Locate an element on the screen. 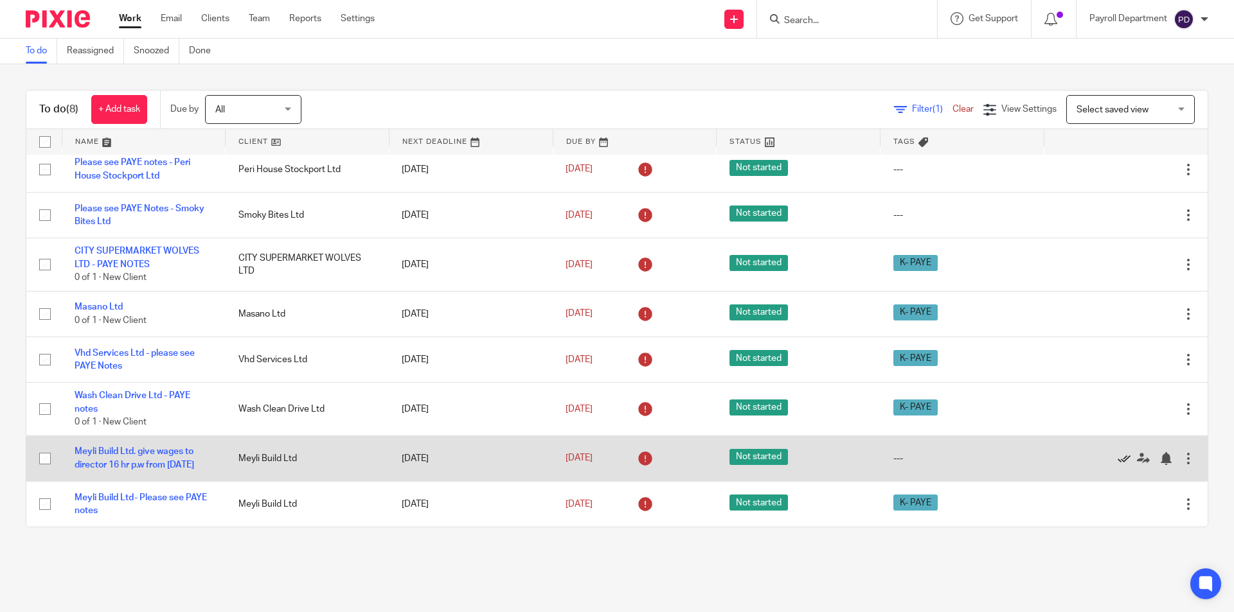  a: Email is located at coordinates (171, 19).